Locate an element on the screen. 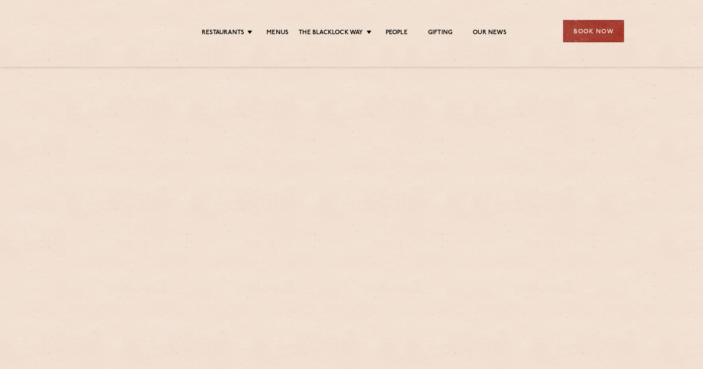 The image size is (703, 369). a: Restaurants is located at coordinates (223, 33).